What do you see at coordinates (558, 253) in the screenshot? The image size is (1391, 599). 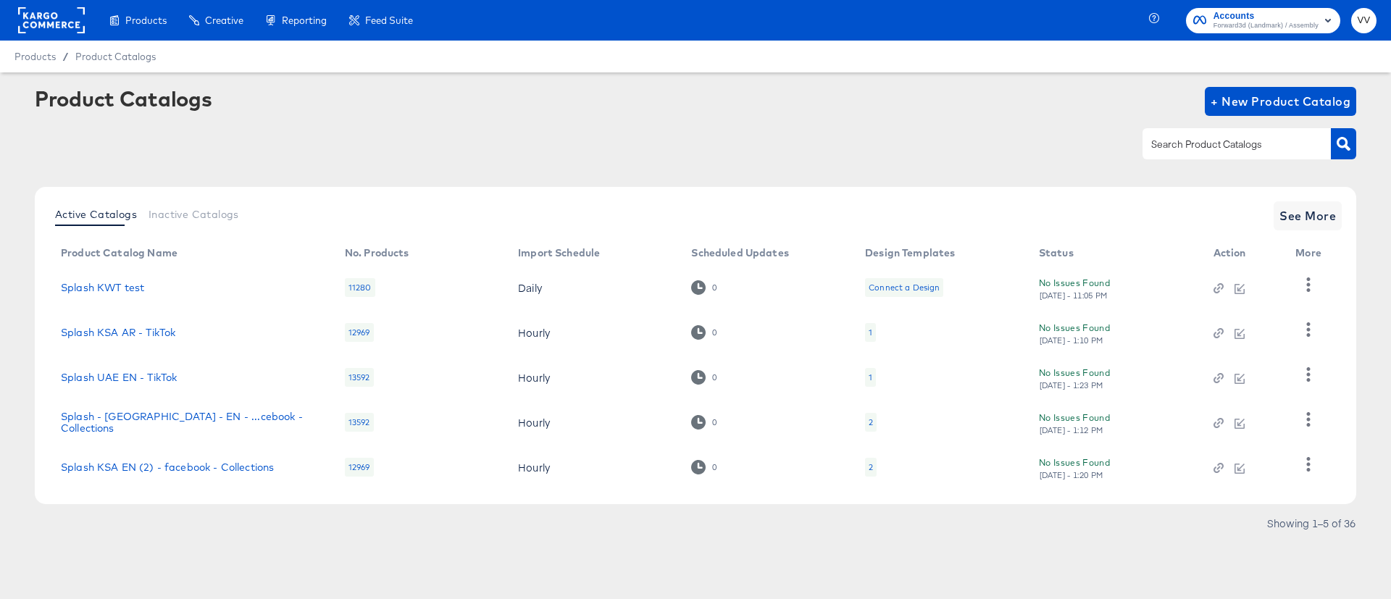 I see `div: Import Schedule` at bounding box center [558, 253].